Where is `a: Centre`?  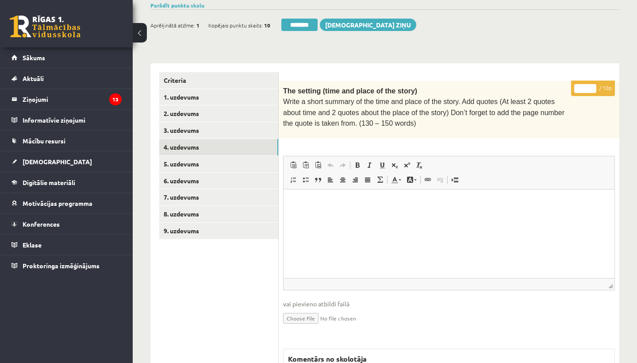
a: Centre is located at coordinates (343, 180).